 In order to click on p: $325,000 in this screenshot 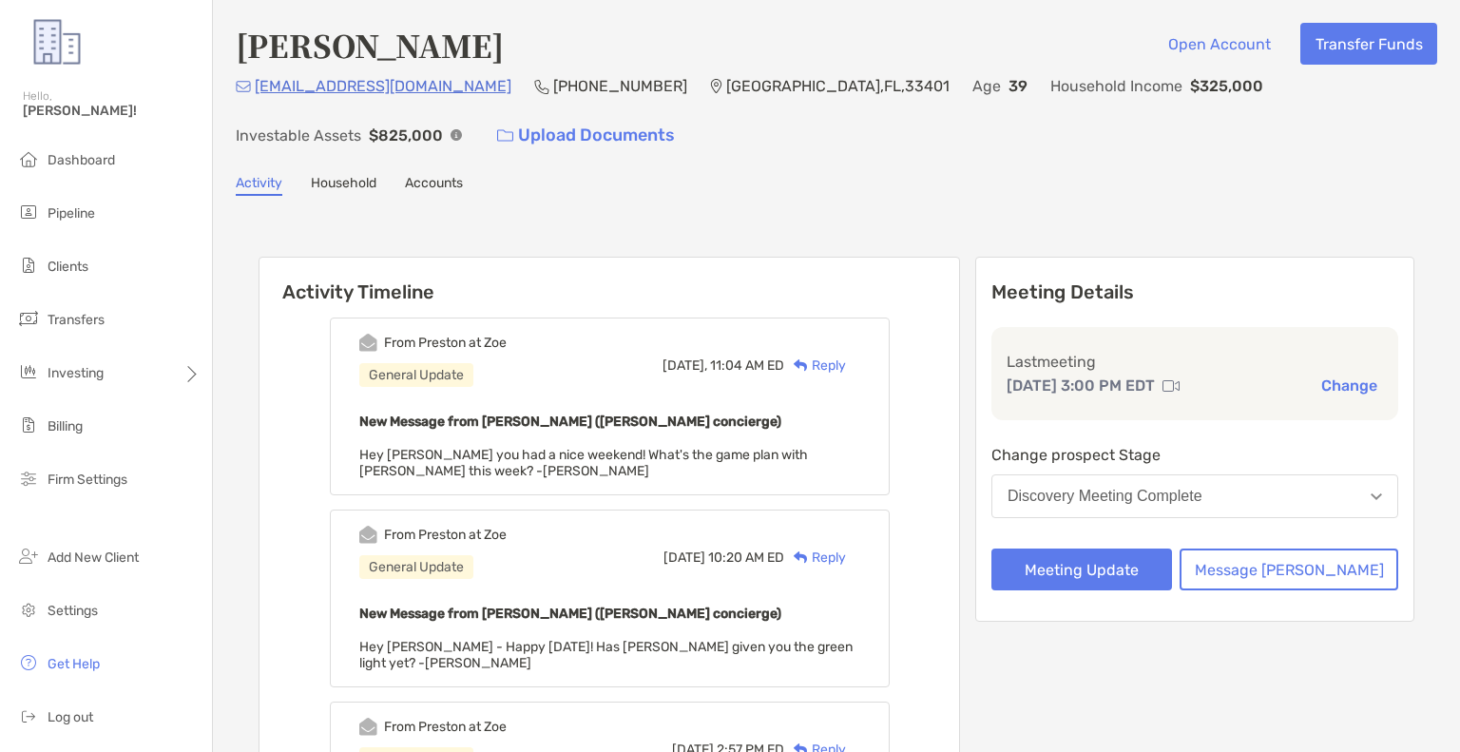, I will do `click(1226, 86)`.